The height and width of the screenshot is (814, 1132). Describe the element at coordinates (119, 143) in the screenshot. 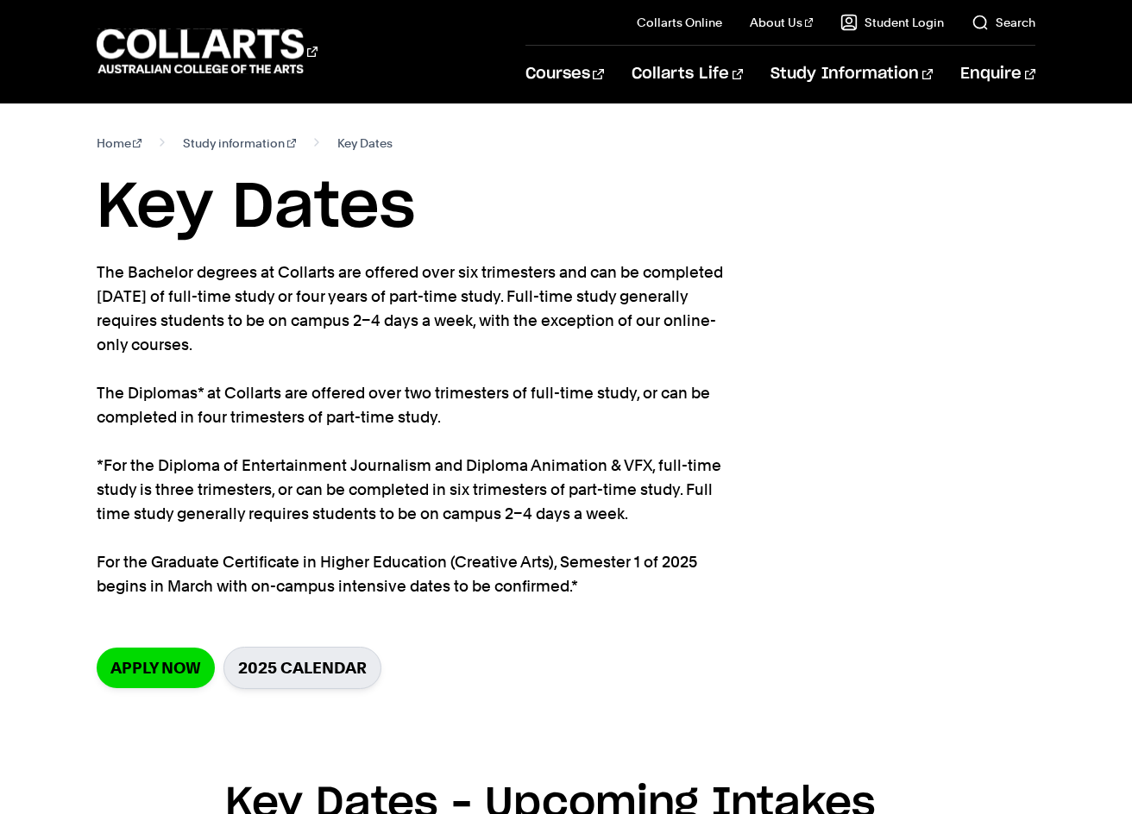

I see `a: Home` at that location.